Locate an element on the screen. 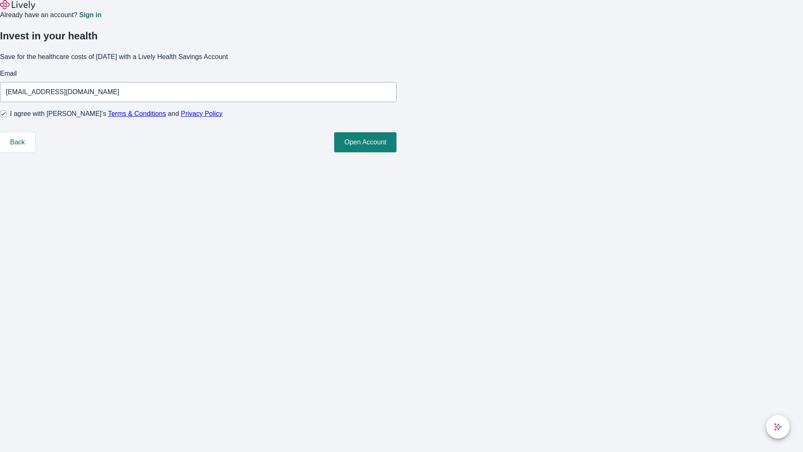 The width and height of the screenshot is (803, 452). button: chat is located at coordinates (778, 427).